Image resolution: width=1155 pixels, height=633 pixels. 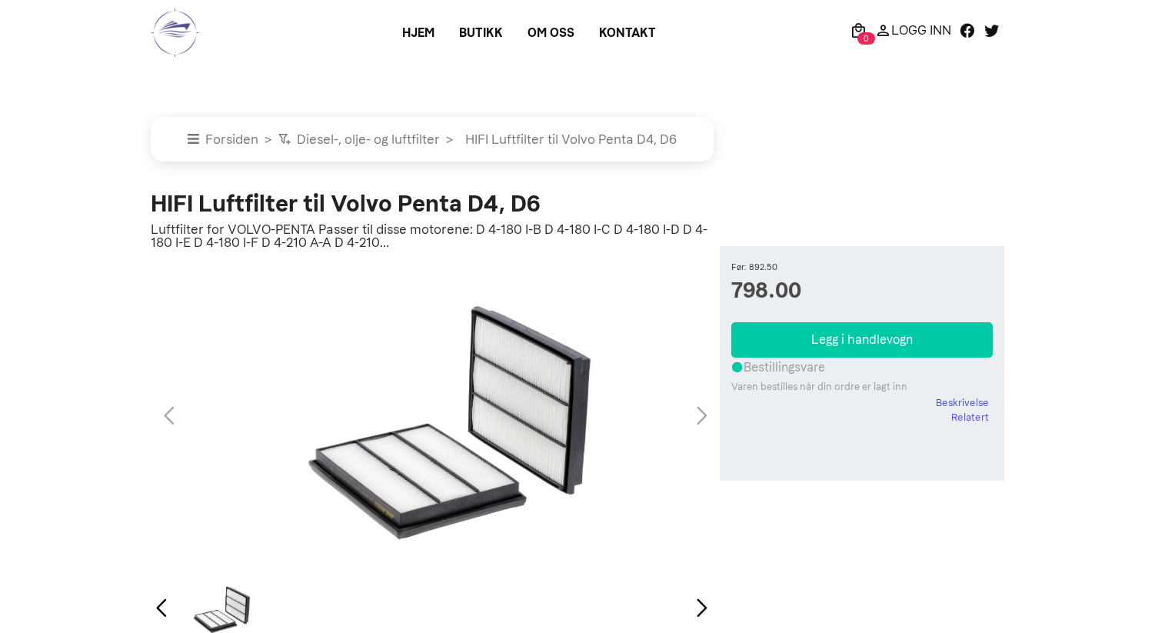 I want to click on button: Legg i handlevogn, so click(x=862, y=340).